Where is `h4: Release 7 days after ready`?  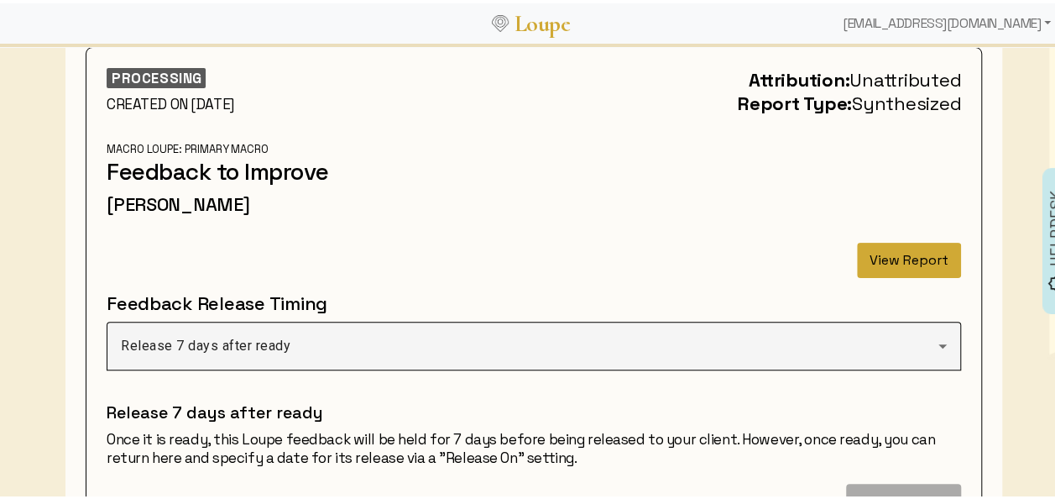
h4: Release 7 days after ready is located at coordinates (534, 409).